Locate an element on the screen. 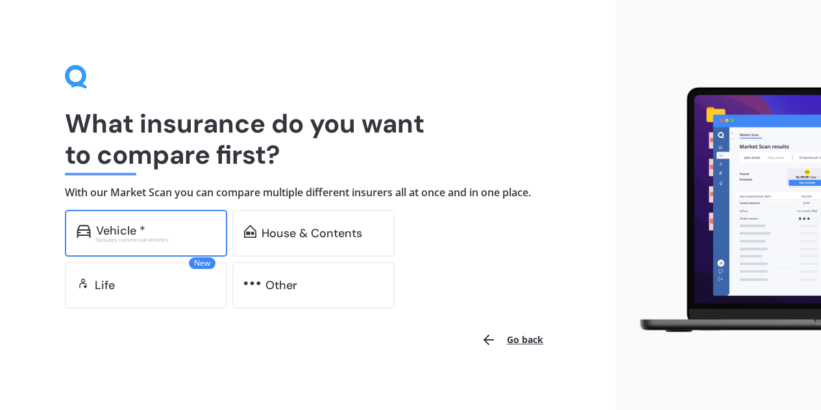  div: Vehicle * is located at coordinates (121, 230).